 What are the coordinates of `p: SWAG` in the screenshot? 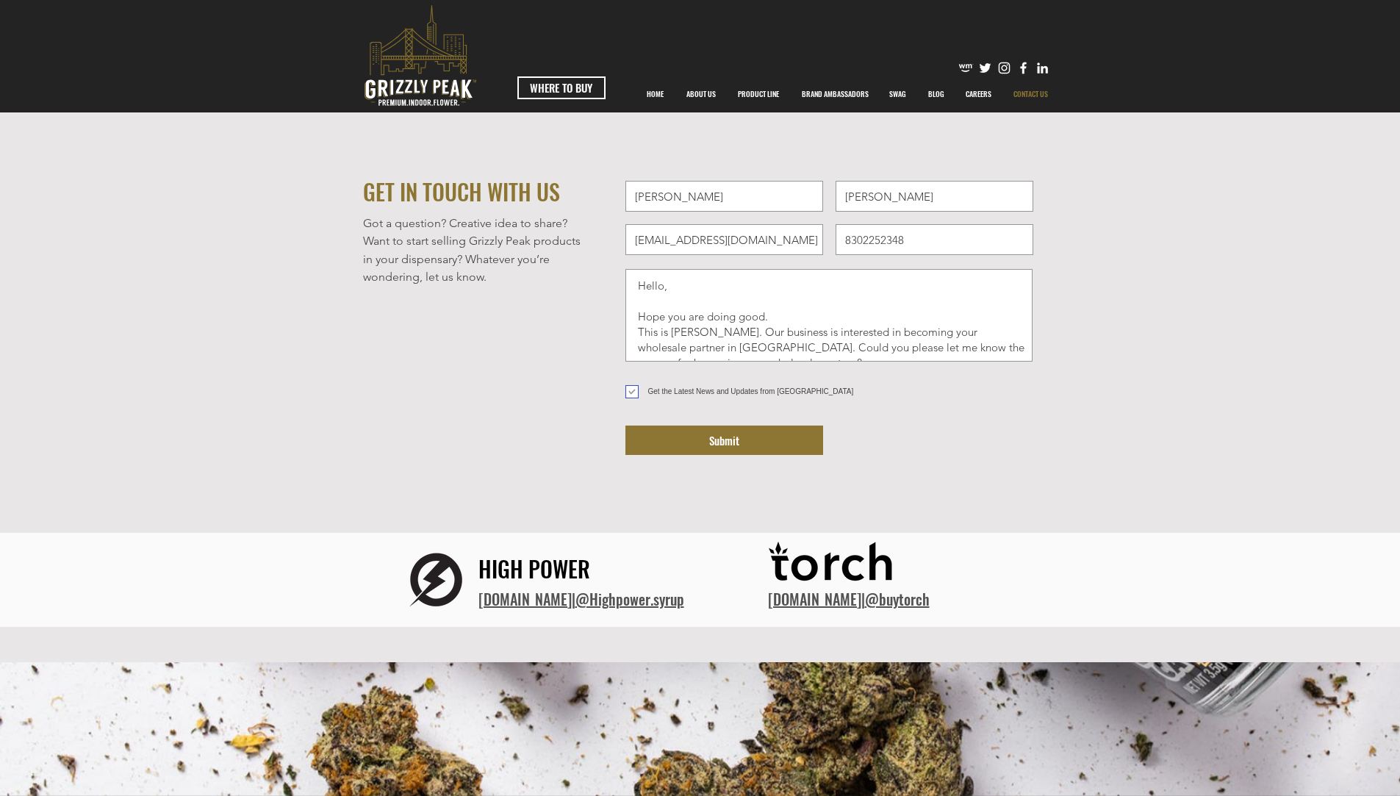 It's located at (897, 94).